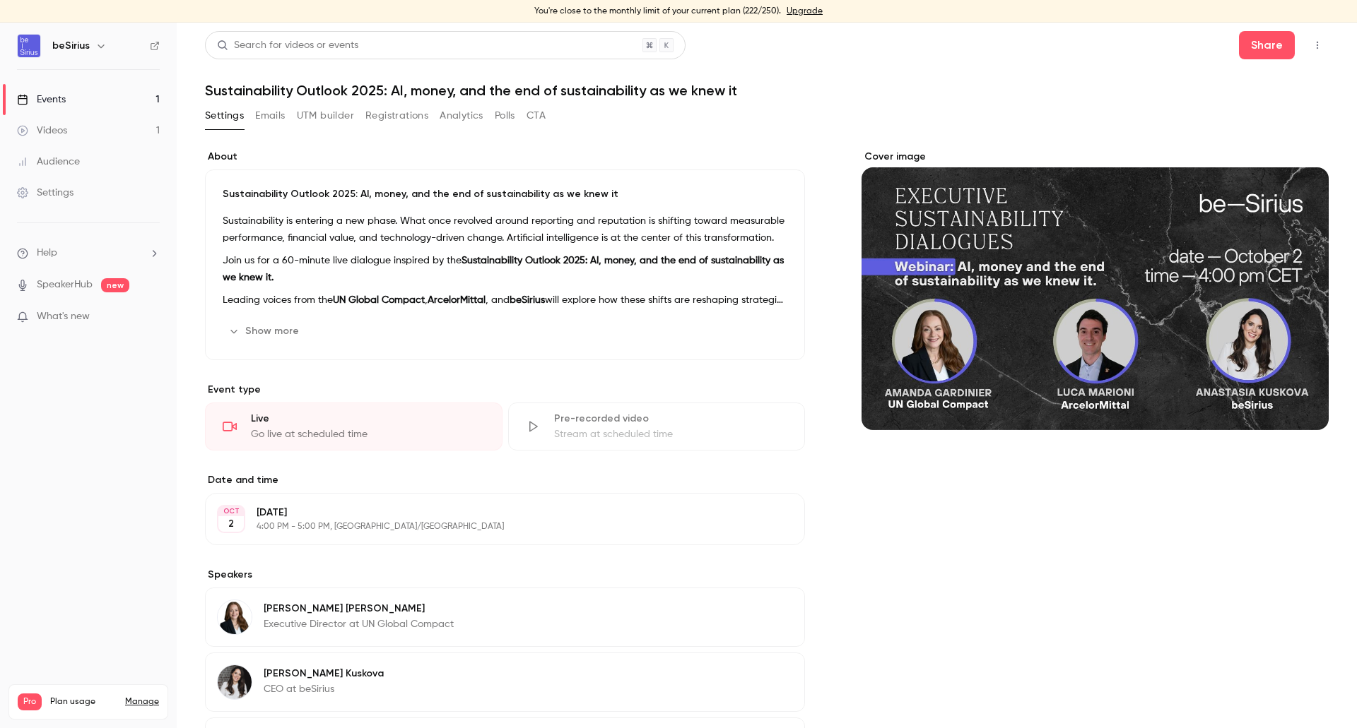  I want to click on div: joined the conversation, so click(150, 336).